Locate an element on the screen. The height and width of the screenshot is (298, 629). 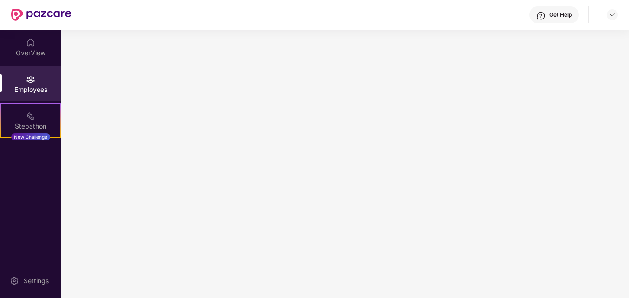
img: svg+xml;base64,PHN2ZyBpZD0iRHJvcGRvd24tMzJ4MzIiIHhtbG5zPSJodHRwOi8vd3d3LnczLm9yZy8yMDAwL3N2ZyIgd2... is located at coordinates (612, 15).